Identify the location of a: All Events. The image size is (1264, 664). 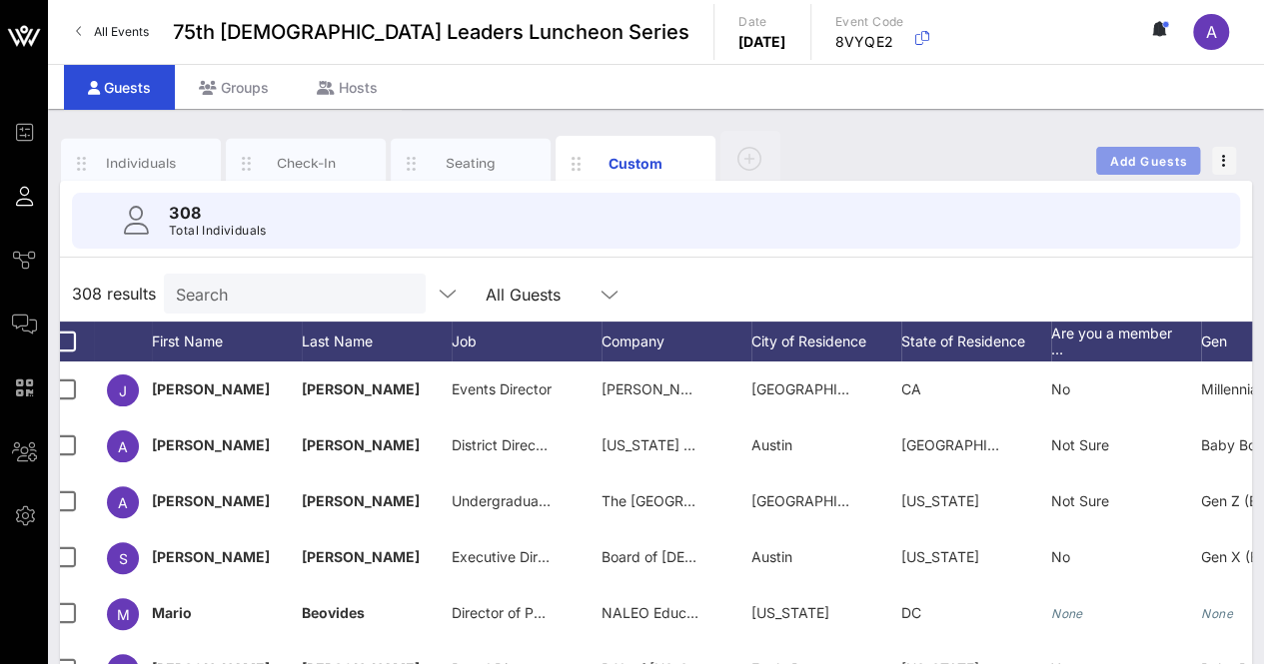
(112, 32).